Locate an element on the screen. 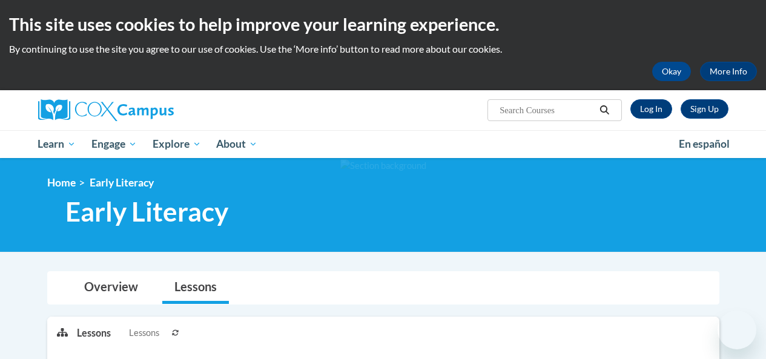  a: Log In is located at coordinates (651, 109).